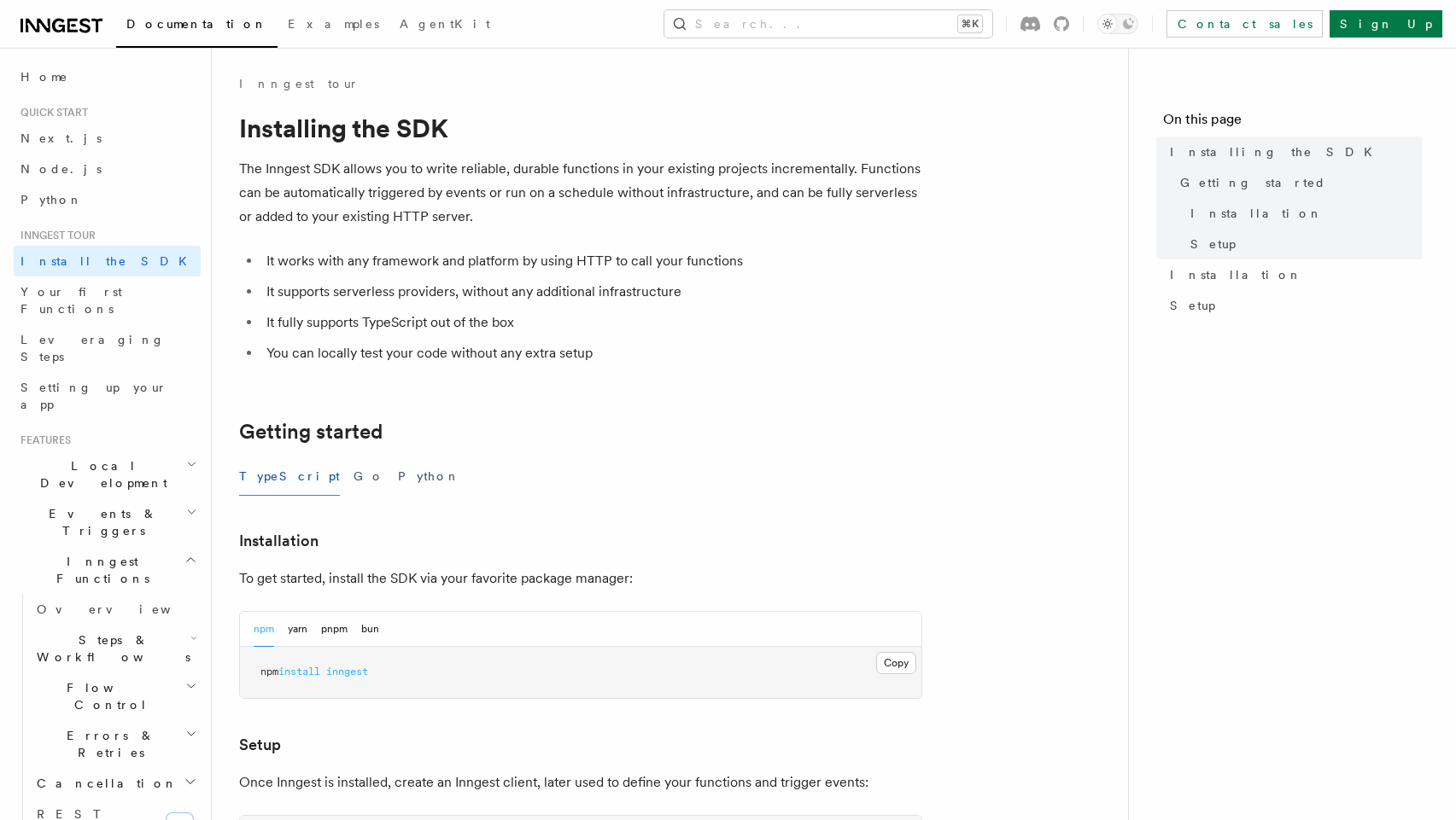 The image size is (1456, 820). What do you see at coordinates (115, 696) in the screenshot?
I see `button: Flow Control` at bounding box center [115, 696].